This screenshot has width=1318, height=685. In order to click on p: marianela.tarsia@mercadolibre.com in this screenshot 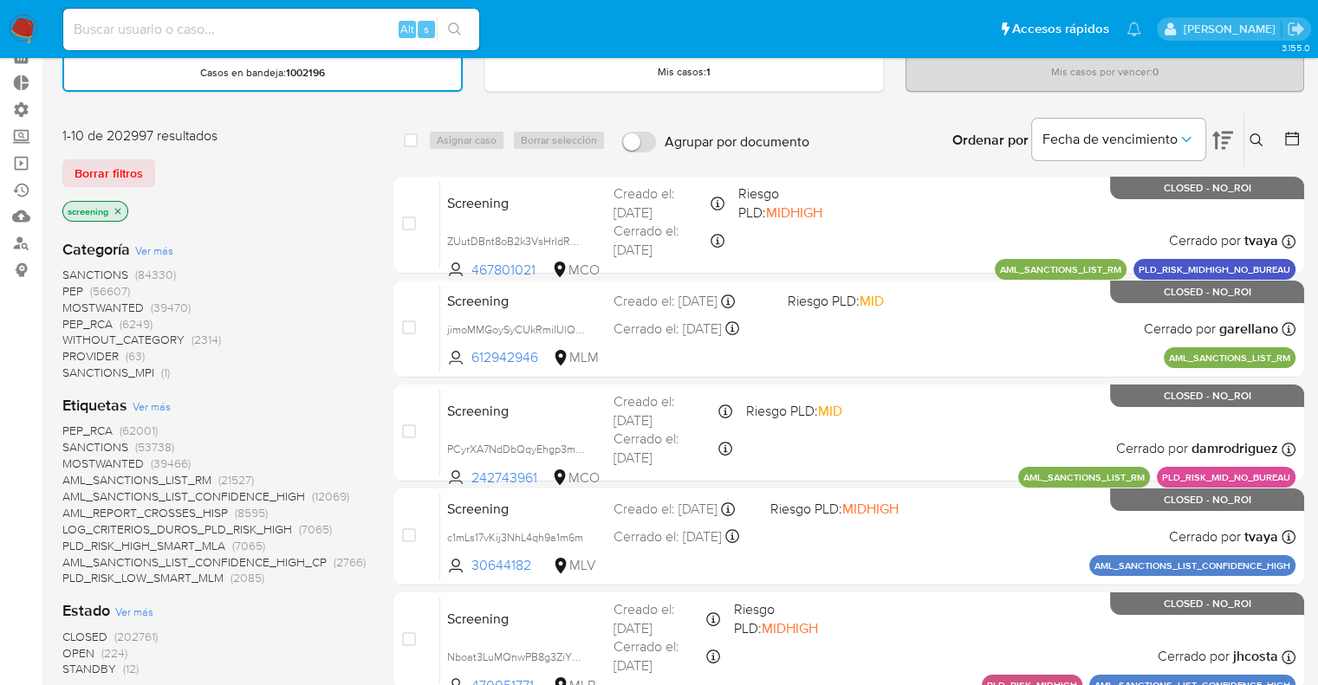, I will do `click(1231, 29)`.